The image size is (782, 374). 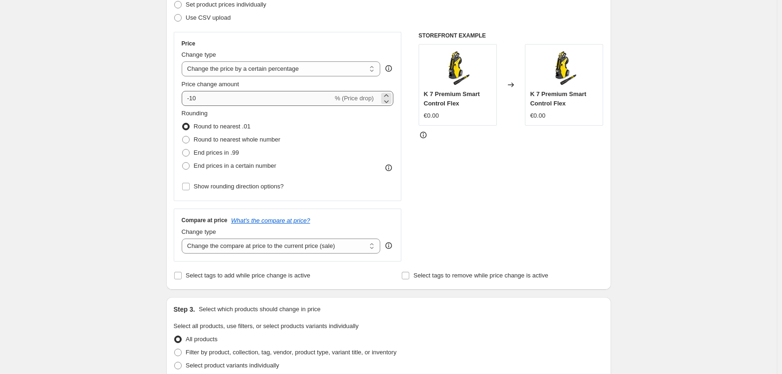 I want to click on span: Set product prices individually, so click(x=226, y=4).